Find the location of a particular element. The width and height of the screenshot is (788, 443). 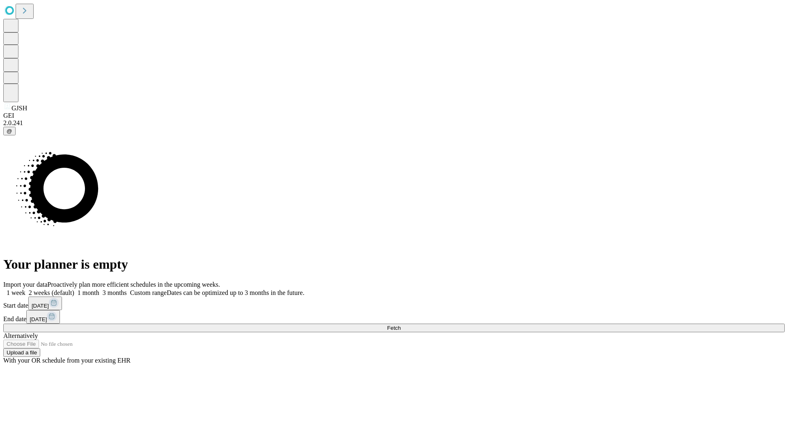

span: 3 months is located at coordinates (115, 293).